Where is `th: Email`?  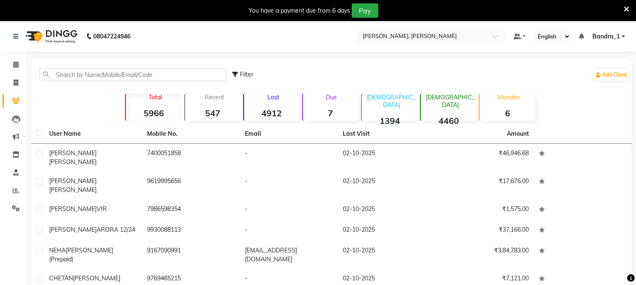
th: Email is located at coordinates (288, 134).